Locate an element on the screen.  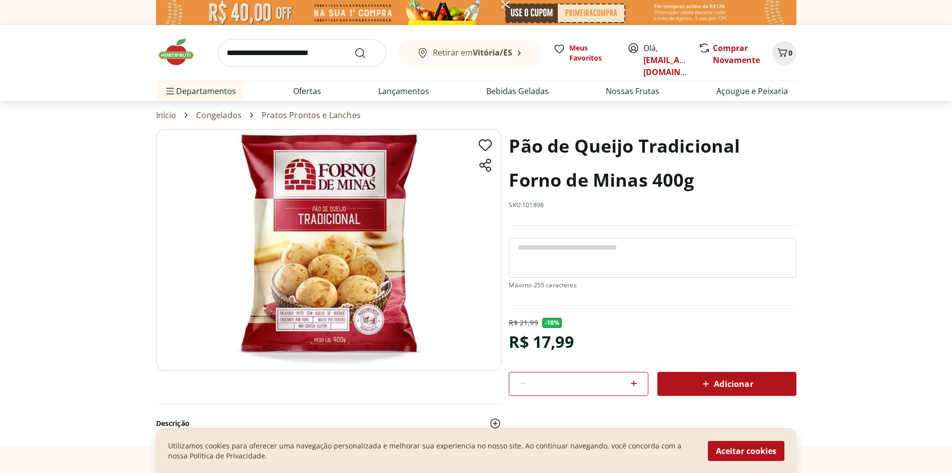
button: Submit Search is located at coordinates (366, 53).